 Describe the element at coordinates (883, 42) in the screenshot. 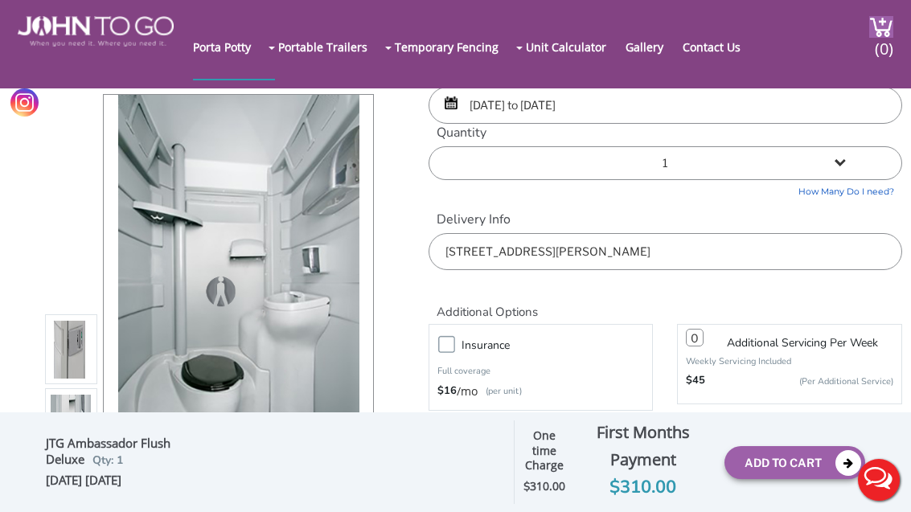

I see `span: (0)` at that location.